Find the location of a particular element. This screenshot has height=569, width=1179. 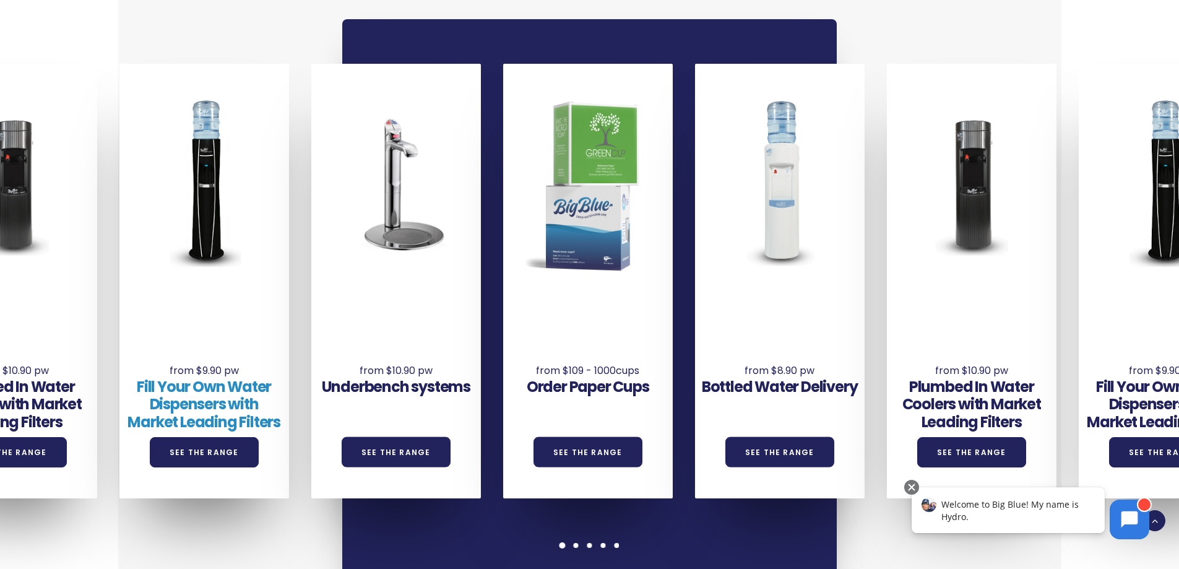

a: Bottled Water Delivery is located at coordinates (780, 386).